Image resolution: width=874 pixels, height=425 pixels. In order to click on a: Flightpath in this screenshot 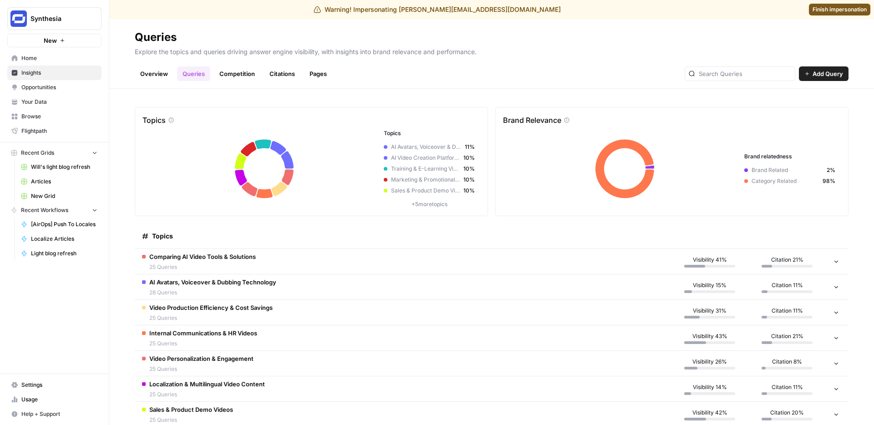, I will do `click(54, 131)`.